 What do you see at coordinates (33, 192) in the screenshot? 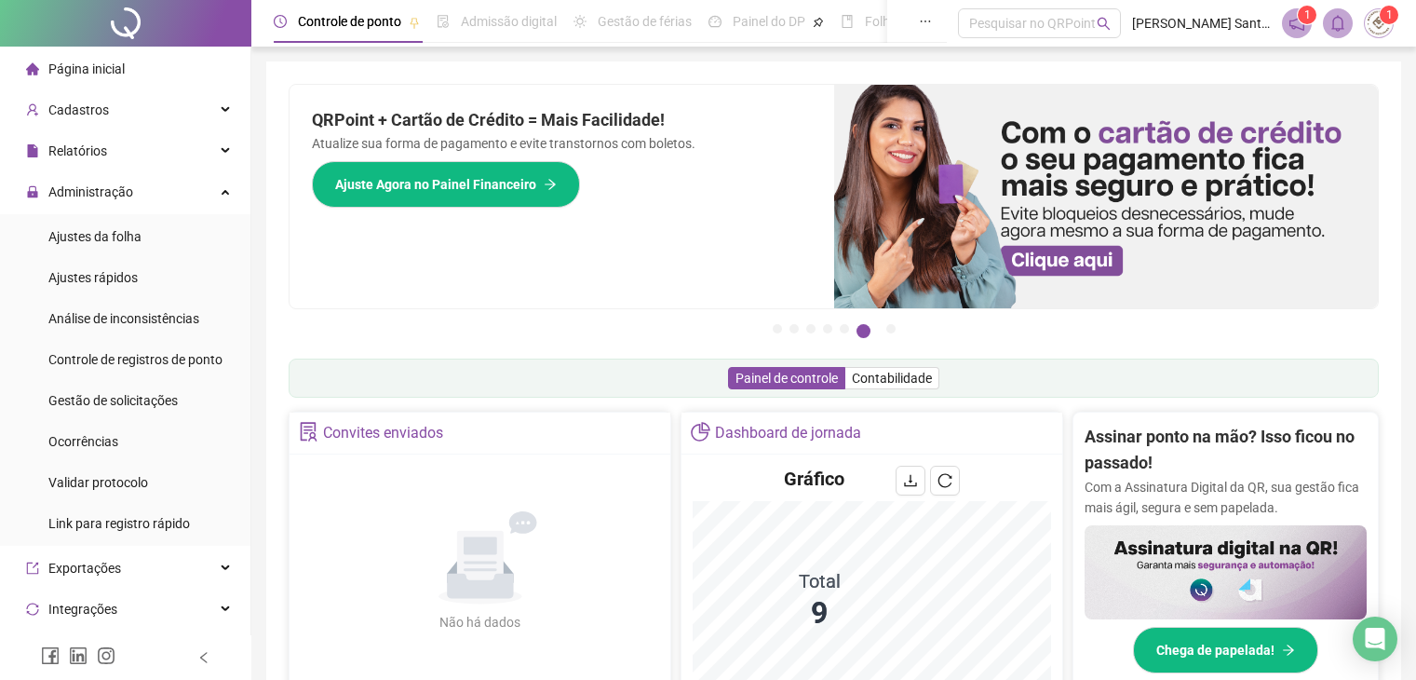
I see `span: lock` at bounding box center [33, 192].